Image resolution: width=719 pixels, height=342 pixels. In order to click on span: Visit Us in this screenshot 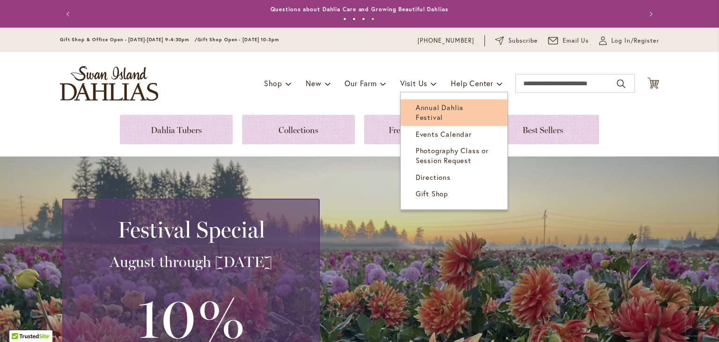, I will do `click(414, 83)`.